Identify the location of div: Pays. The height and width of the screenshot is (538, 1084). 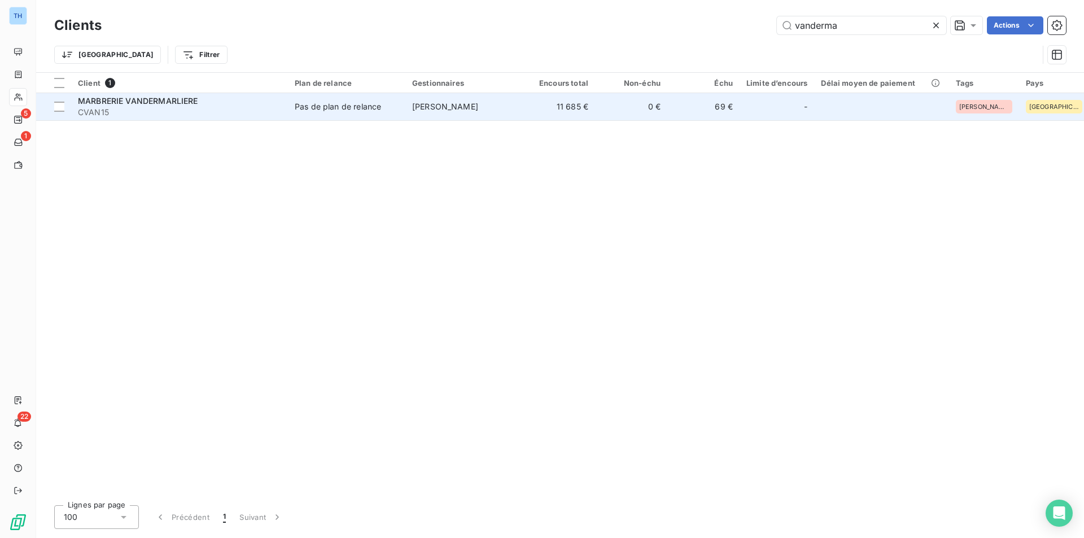
(1054, 83).